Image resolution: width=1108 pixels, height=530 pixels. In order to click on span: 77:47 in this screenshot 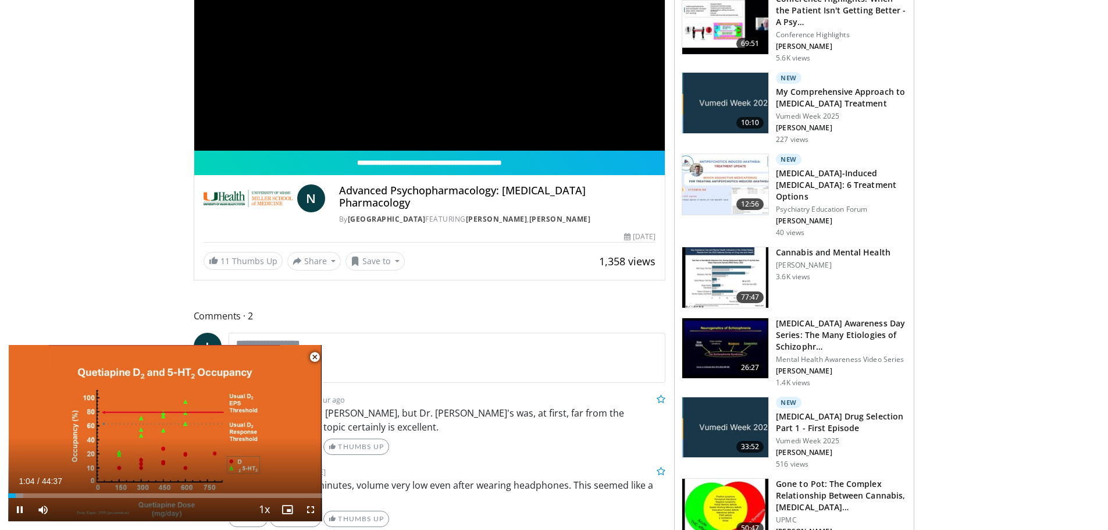, I will do `click(751, 297)`.